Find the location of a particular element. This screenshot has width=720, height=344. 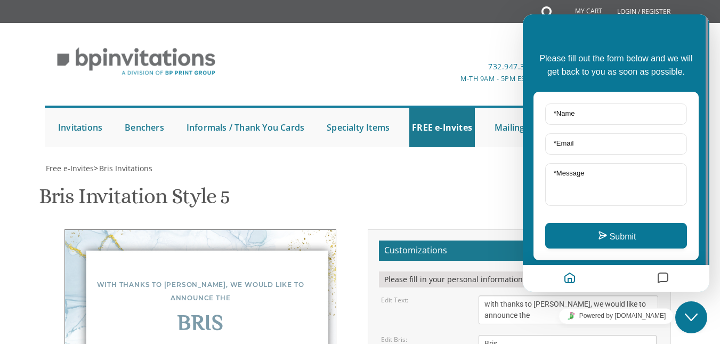

img: BP Invitation Loft is located at coordinates (136, 61).